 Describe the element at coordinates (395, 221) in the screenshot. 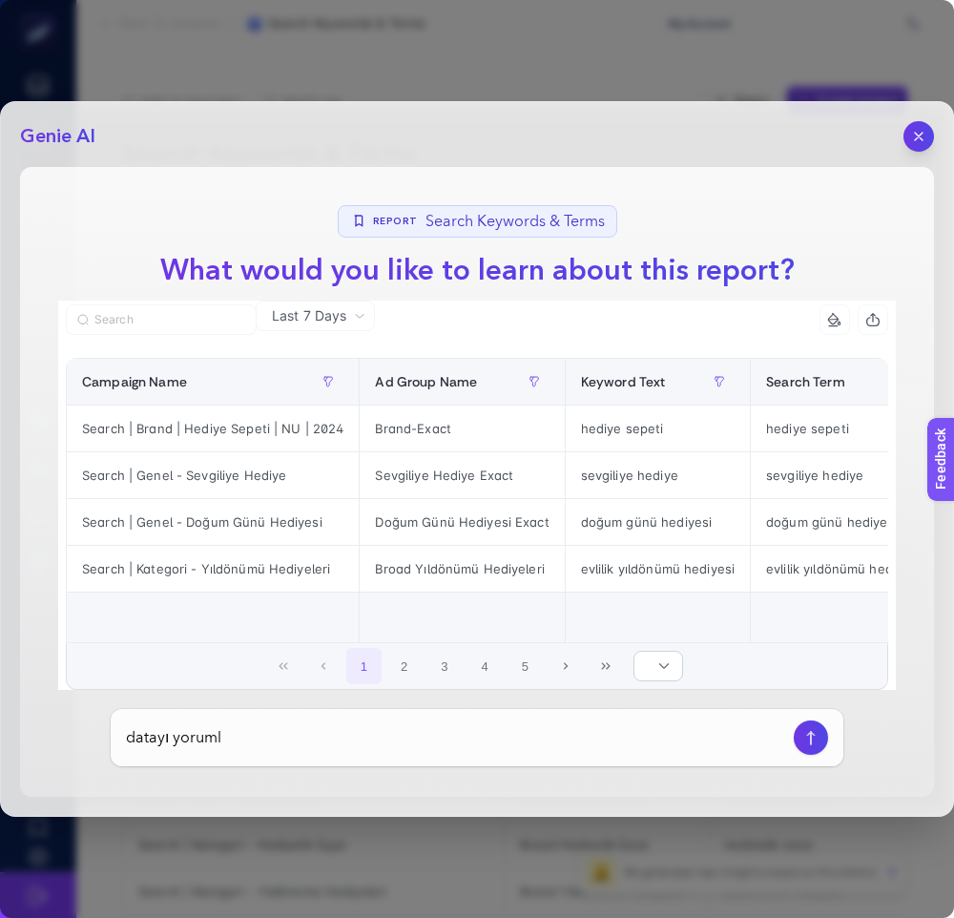

I see `span: Report` at that location.